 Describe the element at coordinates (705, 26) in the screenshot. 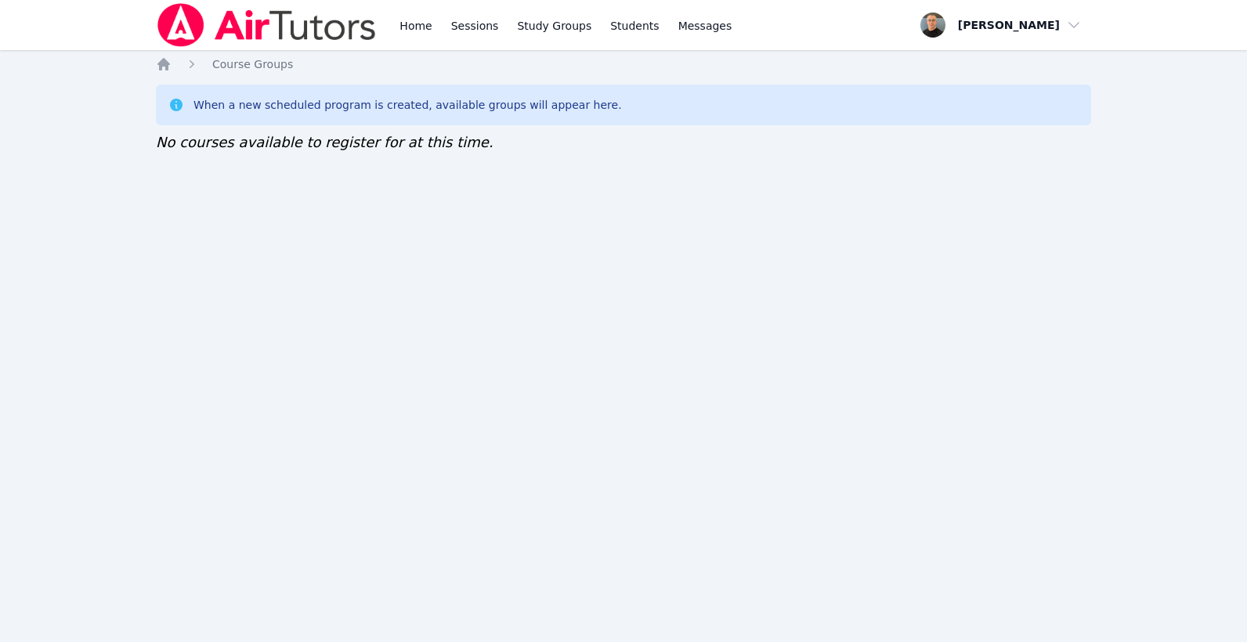

I see `span: Messages` at that location.